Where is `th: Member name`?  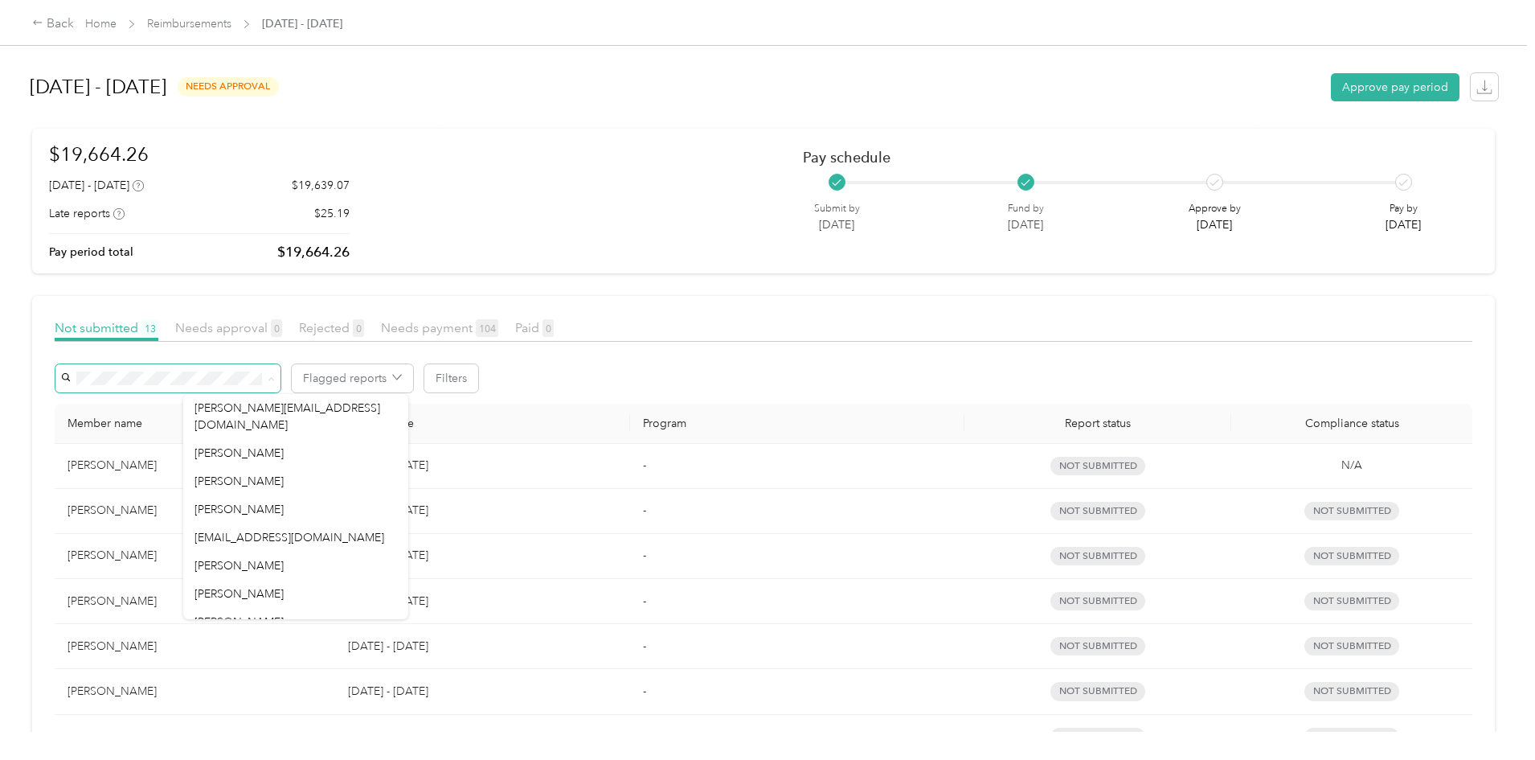
th: Member name is located at coordinates (195, 424).